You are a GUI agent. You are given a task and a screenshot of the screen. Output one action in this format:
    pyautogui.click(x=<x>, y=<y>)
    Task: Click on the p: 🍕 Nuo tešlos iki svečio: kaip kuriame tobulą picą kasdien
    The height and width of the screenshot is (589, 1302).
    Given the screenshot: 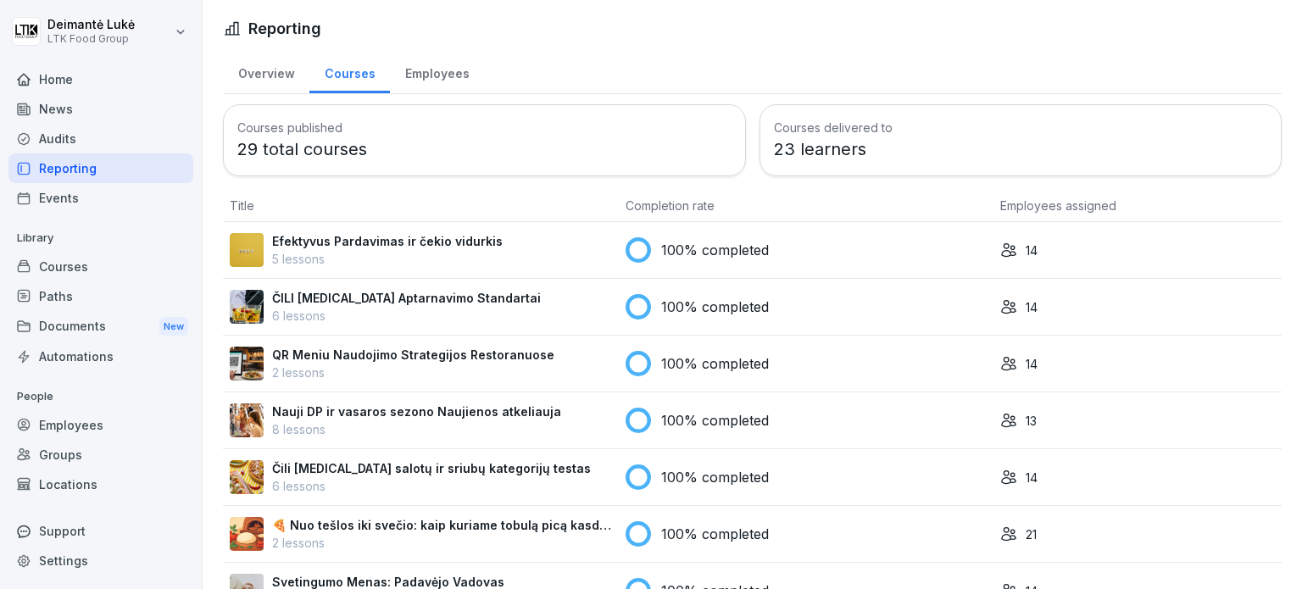 What is the action you would take?
    pyautogui.click(x=442, y=525)
    